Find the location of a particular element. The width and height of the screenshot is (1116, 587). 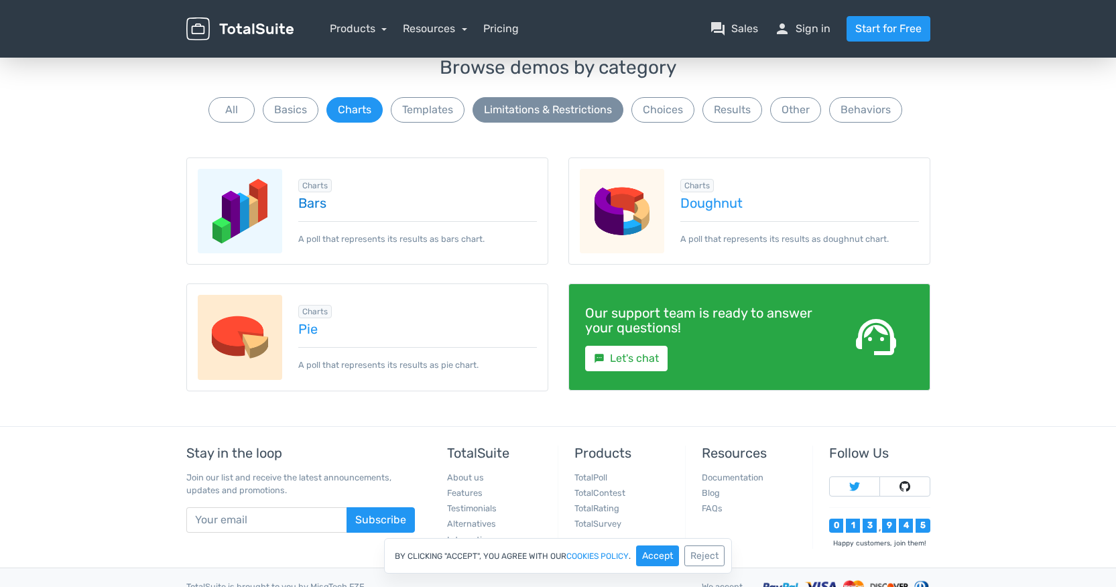

img: TotalSuite for WordPress is located at coordinates (240, 29).